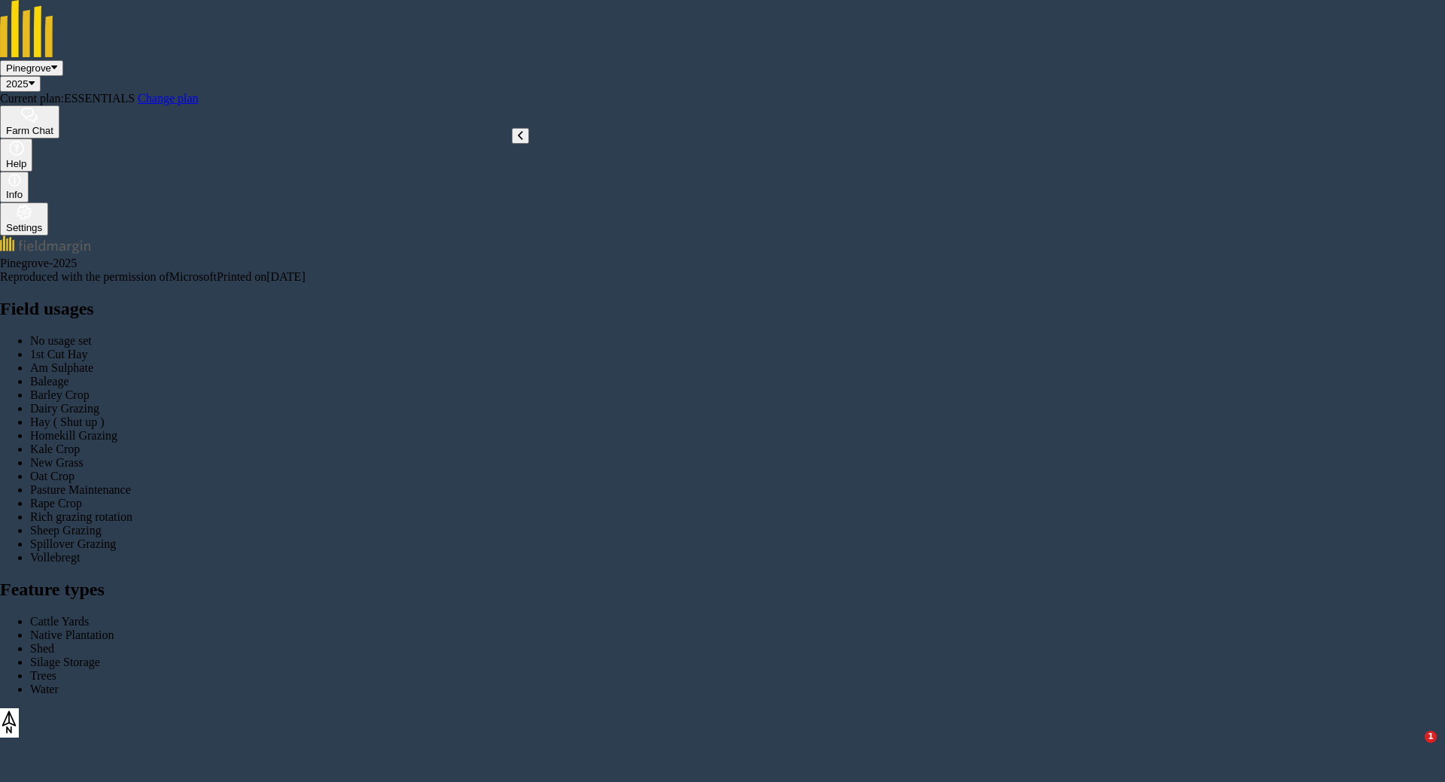 Image resolution: width=1445 pixels, height=782 pixels. I want to click on div: Shed, so click(737, 649).